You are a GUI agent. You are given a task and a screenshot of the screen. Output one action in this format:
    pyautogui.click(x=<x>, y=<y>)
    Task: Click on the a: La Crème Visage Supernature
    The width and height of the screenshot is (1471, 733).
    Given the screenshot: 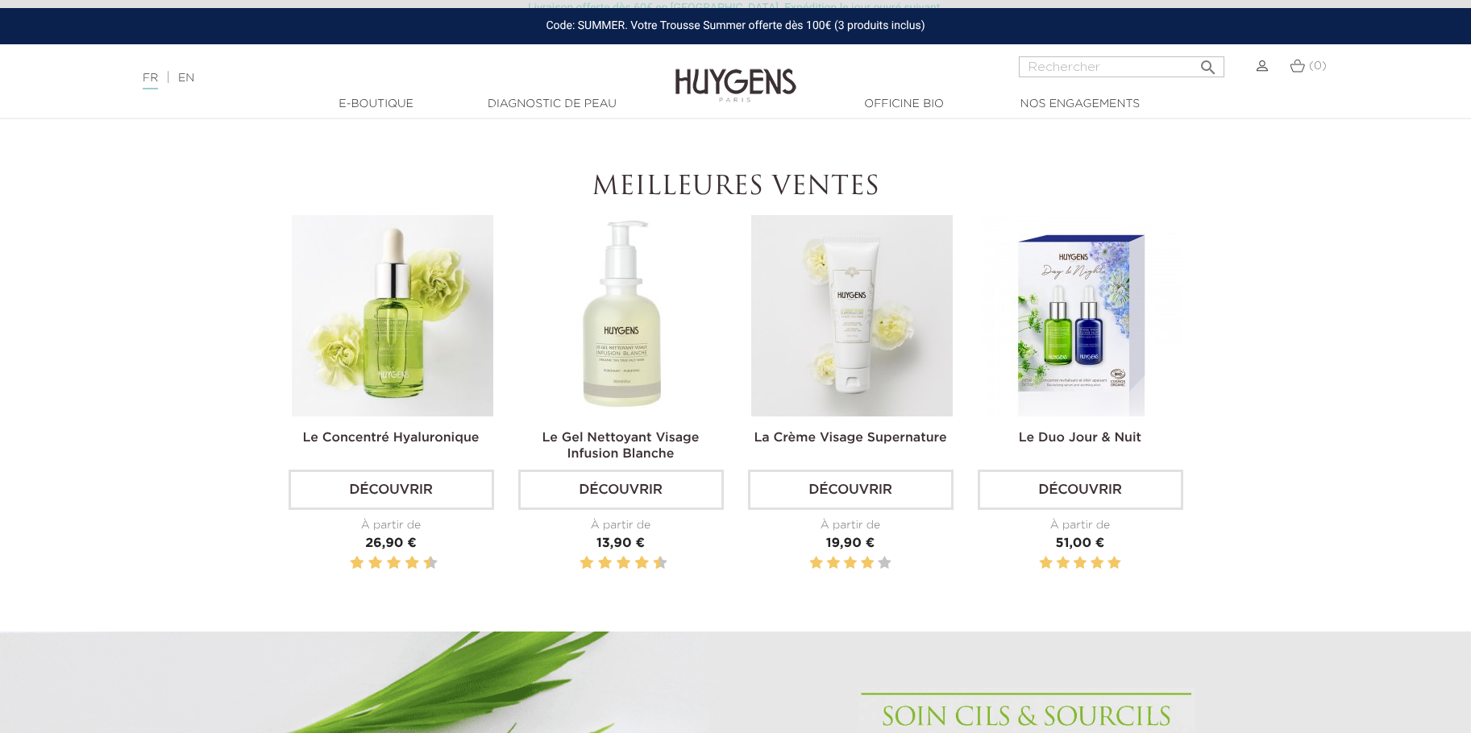 What is the action you would take?
    pyautogui.click(x=850, y=438)
    